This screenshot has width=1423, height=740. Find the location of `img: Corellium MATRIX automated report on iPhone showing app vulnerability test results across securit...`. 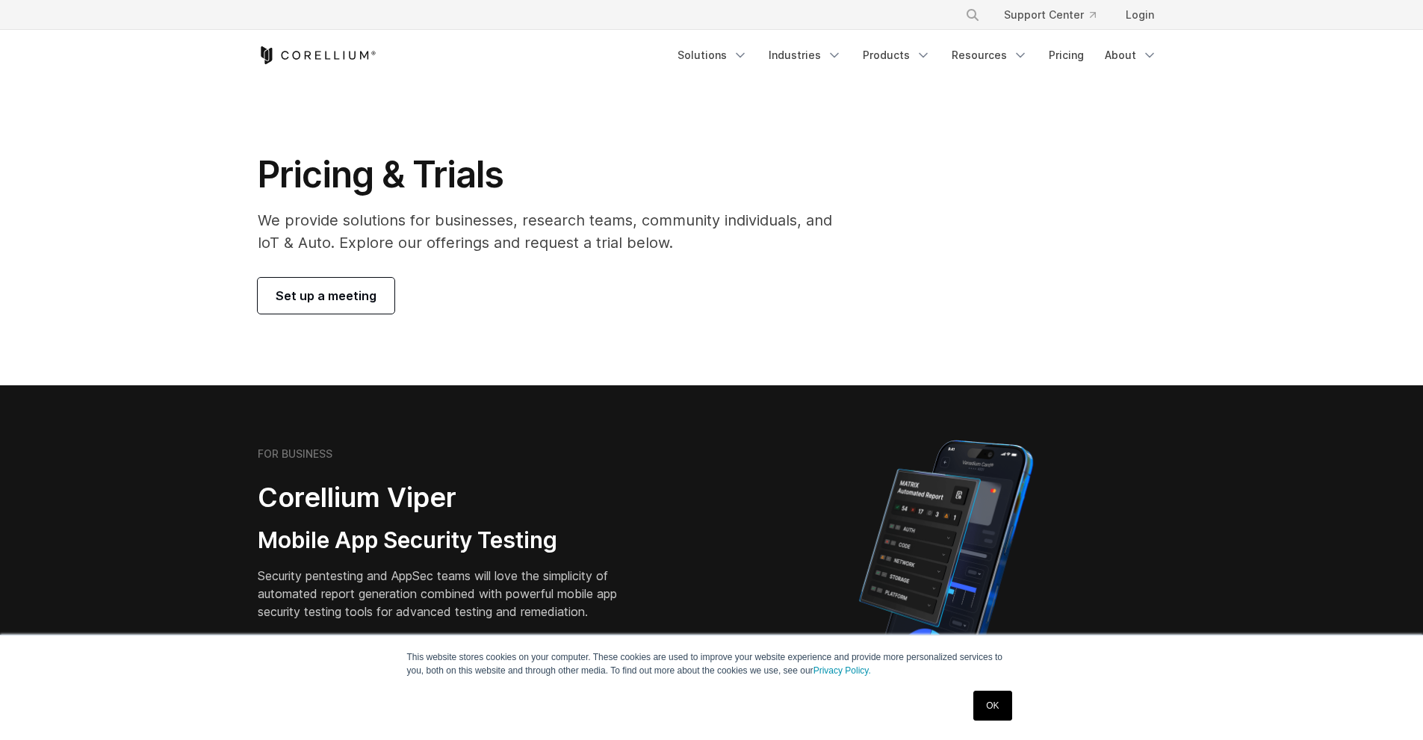

img: Corellium MATRIX automated report on iPhone showing app vulnerability test results across securit... is located at coordinates (946, 564).